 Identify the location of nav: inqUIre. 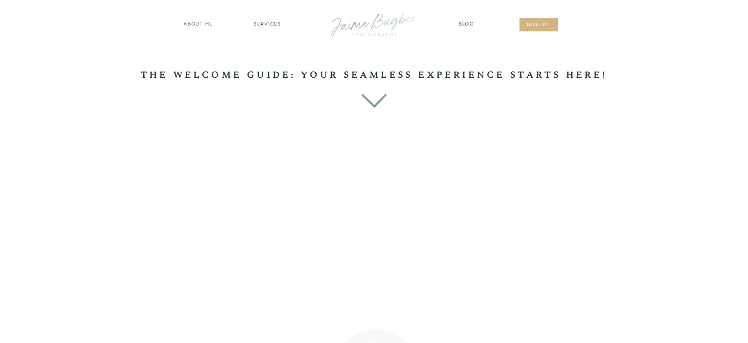
(539, 26).